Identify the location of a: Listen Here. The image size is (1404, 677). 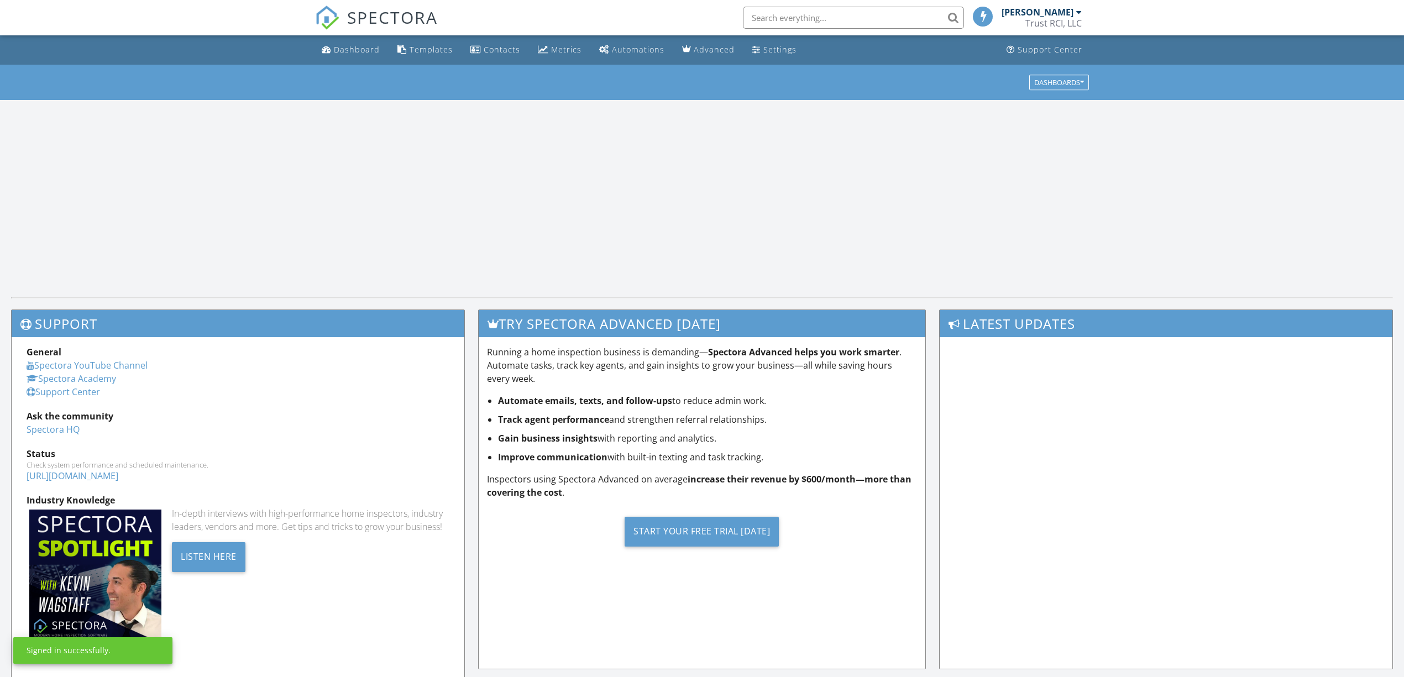
(208, 556).